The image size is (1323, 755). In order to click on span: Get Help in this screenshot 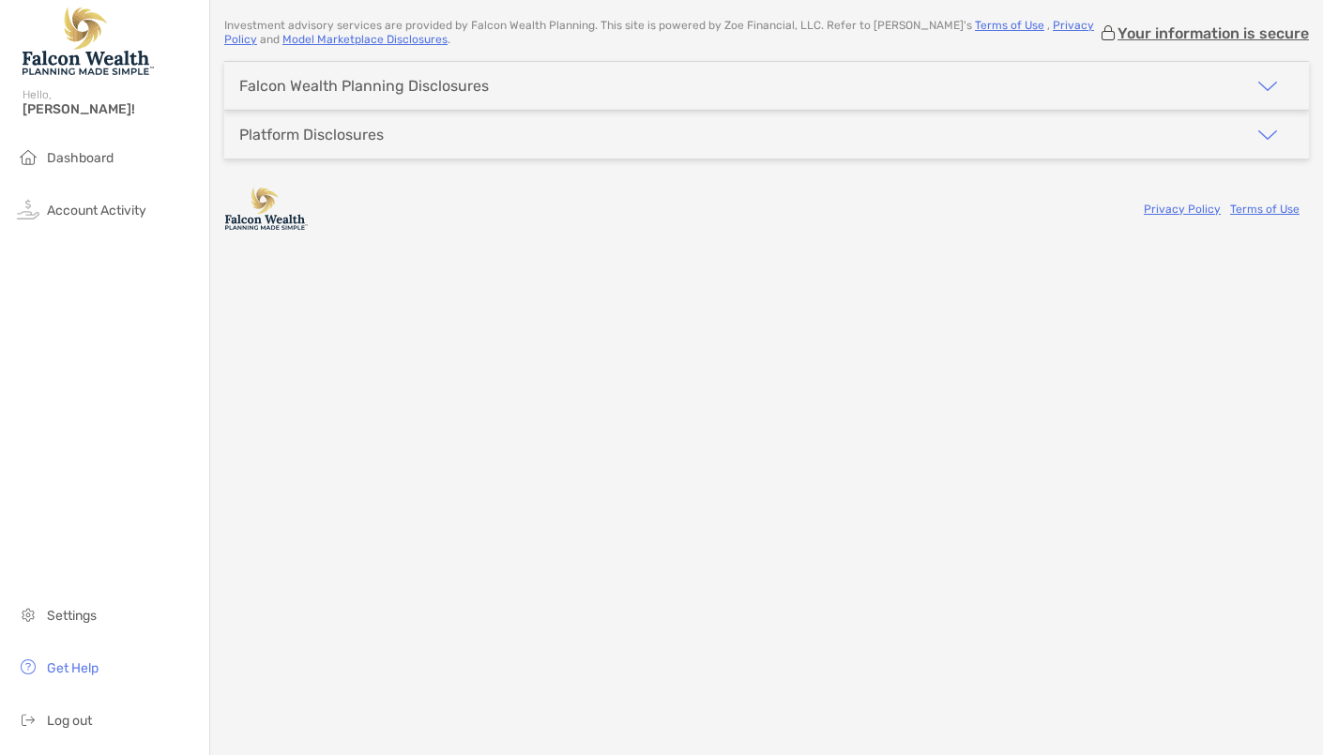, I will do `click(72, 668)`.